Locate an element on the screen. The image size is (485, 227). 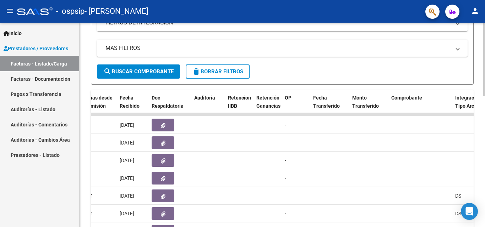
span: Borrar Filtros is located at coordinates (217, 72).